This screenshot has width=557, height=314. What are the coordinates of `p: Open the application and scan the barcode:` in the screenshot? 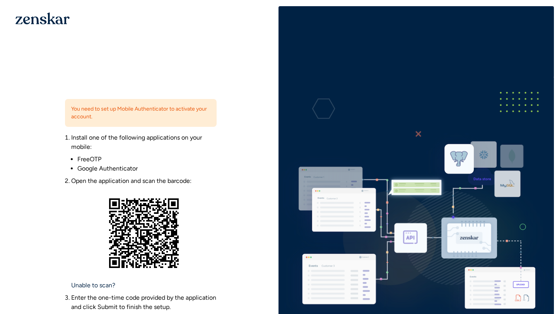 It's located at (144, 181).